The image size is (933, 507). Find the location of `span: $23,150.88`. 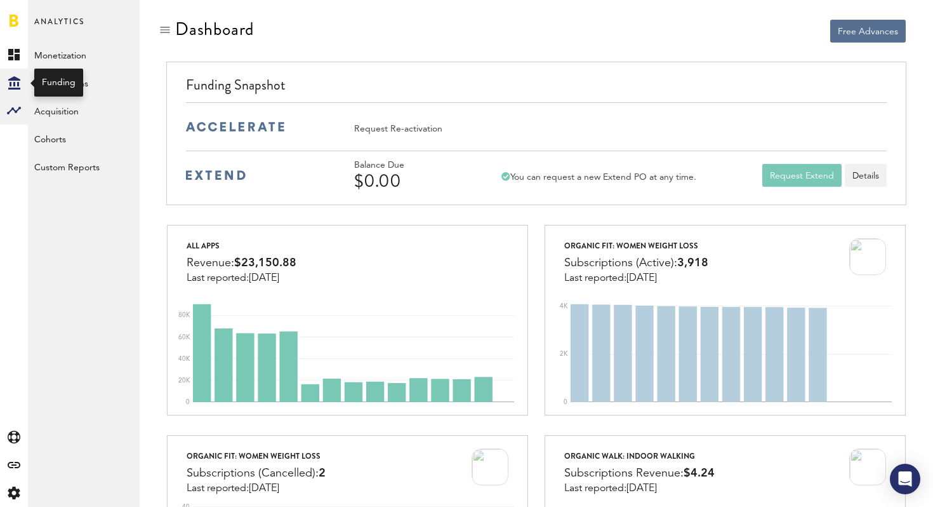

span: $23,150.88 is located at coordinates (265, 263).